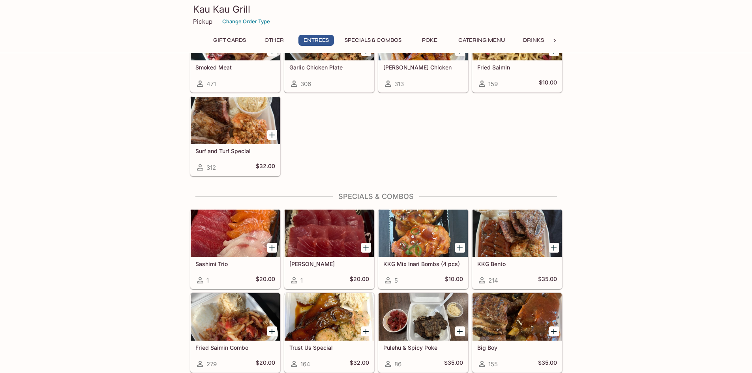 Image resolution: width=752 pixels, height=373 pixels. What do you see at coordinates (235, 120) in the screenshot?
I see `div: Surf and Turf Special` at bounding box center [235, 120].